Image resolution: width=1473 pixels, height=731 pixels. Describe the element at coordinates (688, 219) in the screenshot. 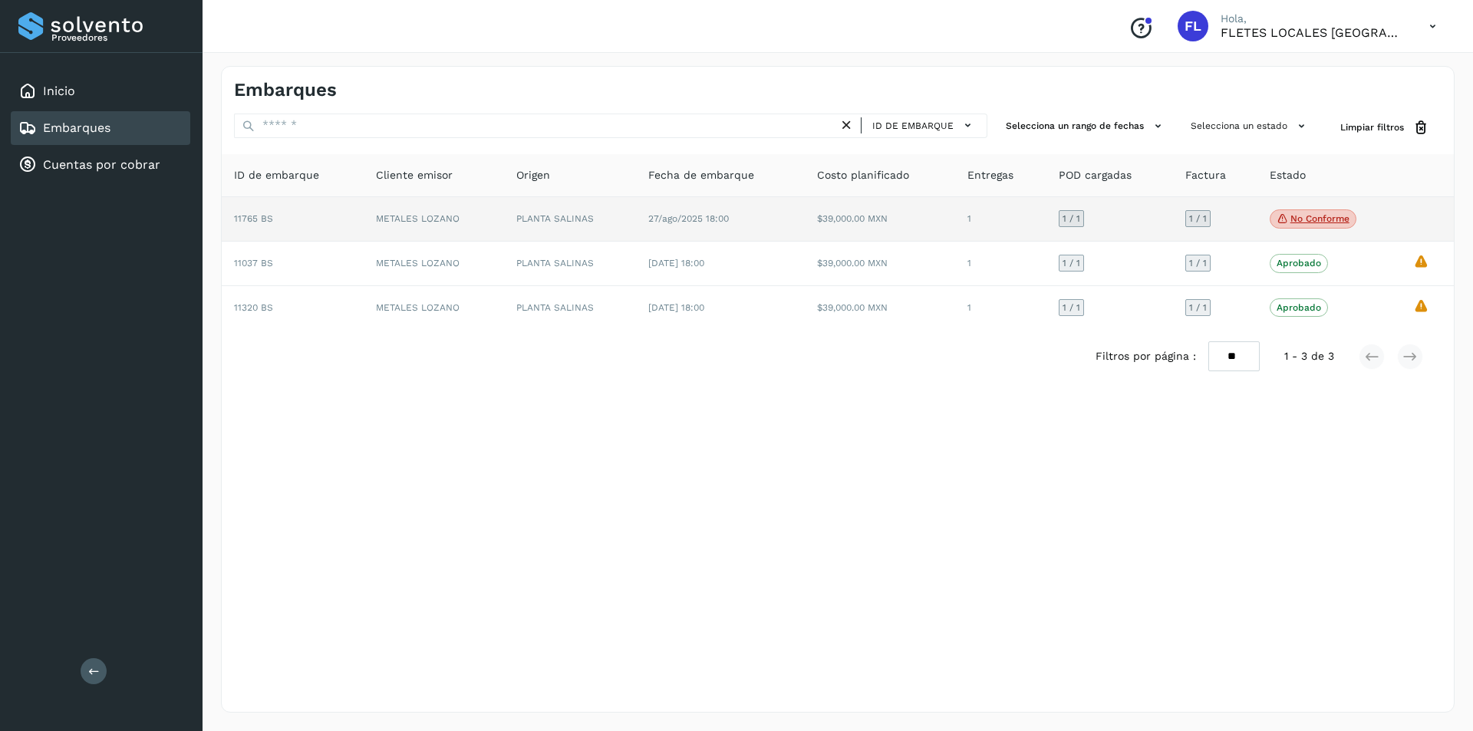

I see `span: 27/ago/2025 18:00` at that location.